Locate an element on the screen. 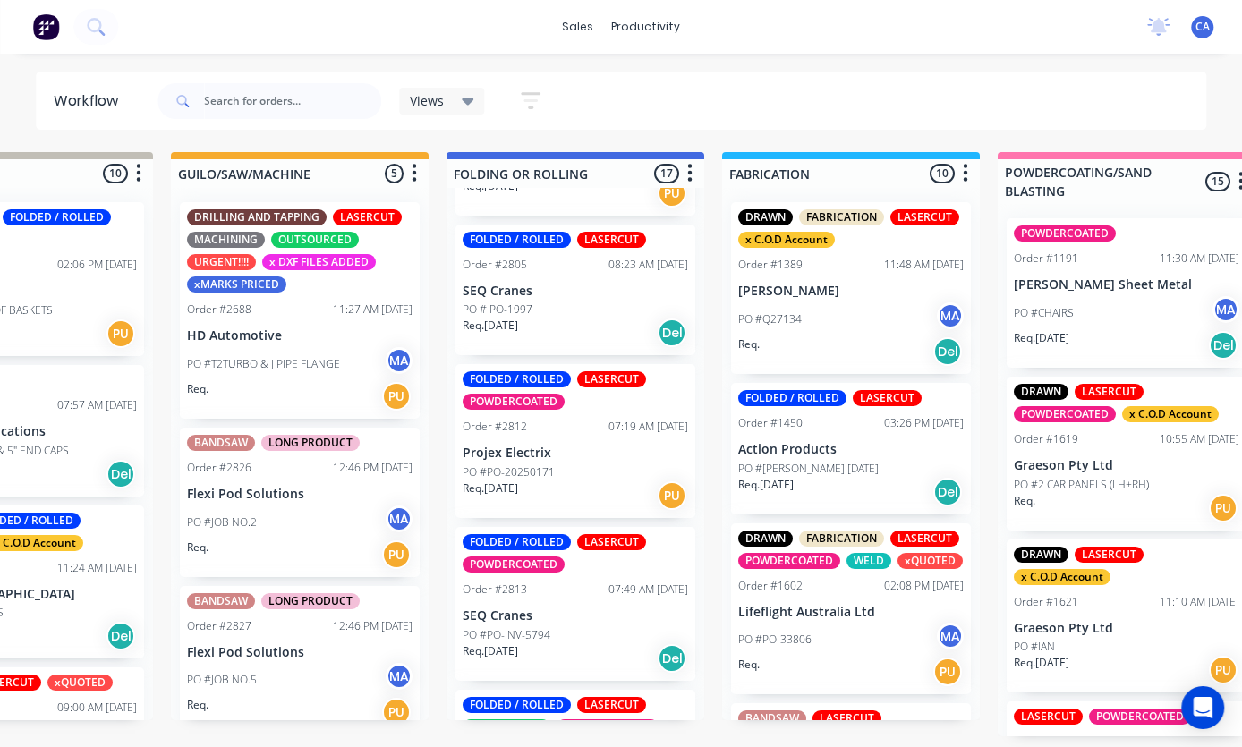 The image size is (1242, 747). div: URGENT!!!! is located at coordinates (221, 262).